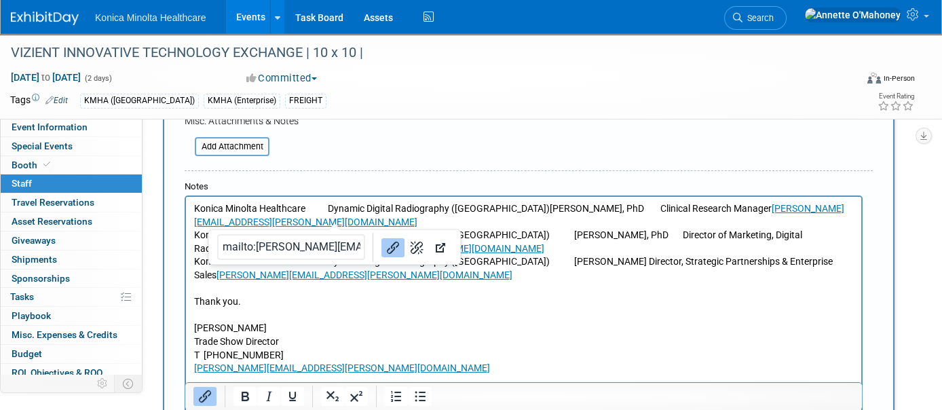 The image size is (942, 410). What do you see at coordinates (39, 100) in the screenshot?
I see `td: Tags` at bounding box center [39, 100].